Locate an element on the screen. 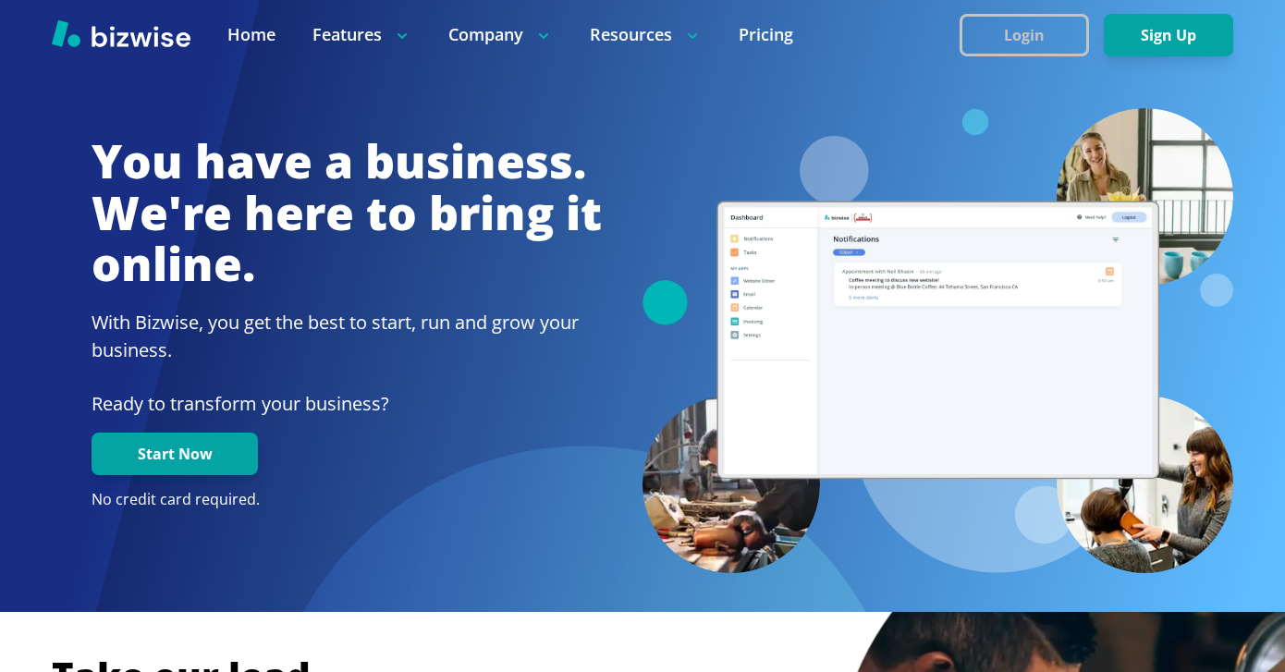  button: Login is located at coordinates (1024, 35).